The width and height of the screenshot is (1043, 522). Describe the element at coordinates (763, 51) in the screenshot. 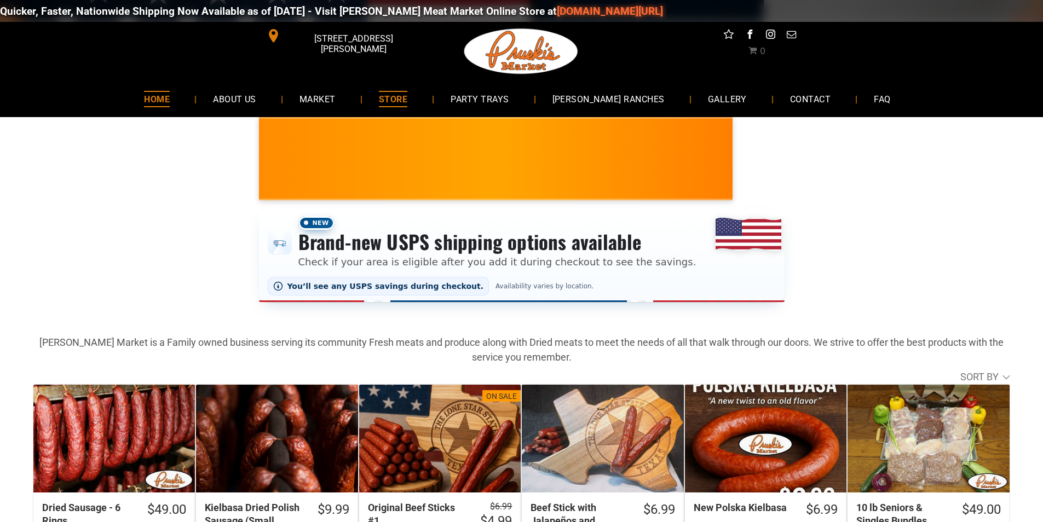

I see `span: 0` at that location.